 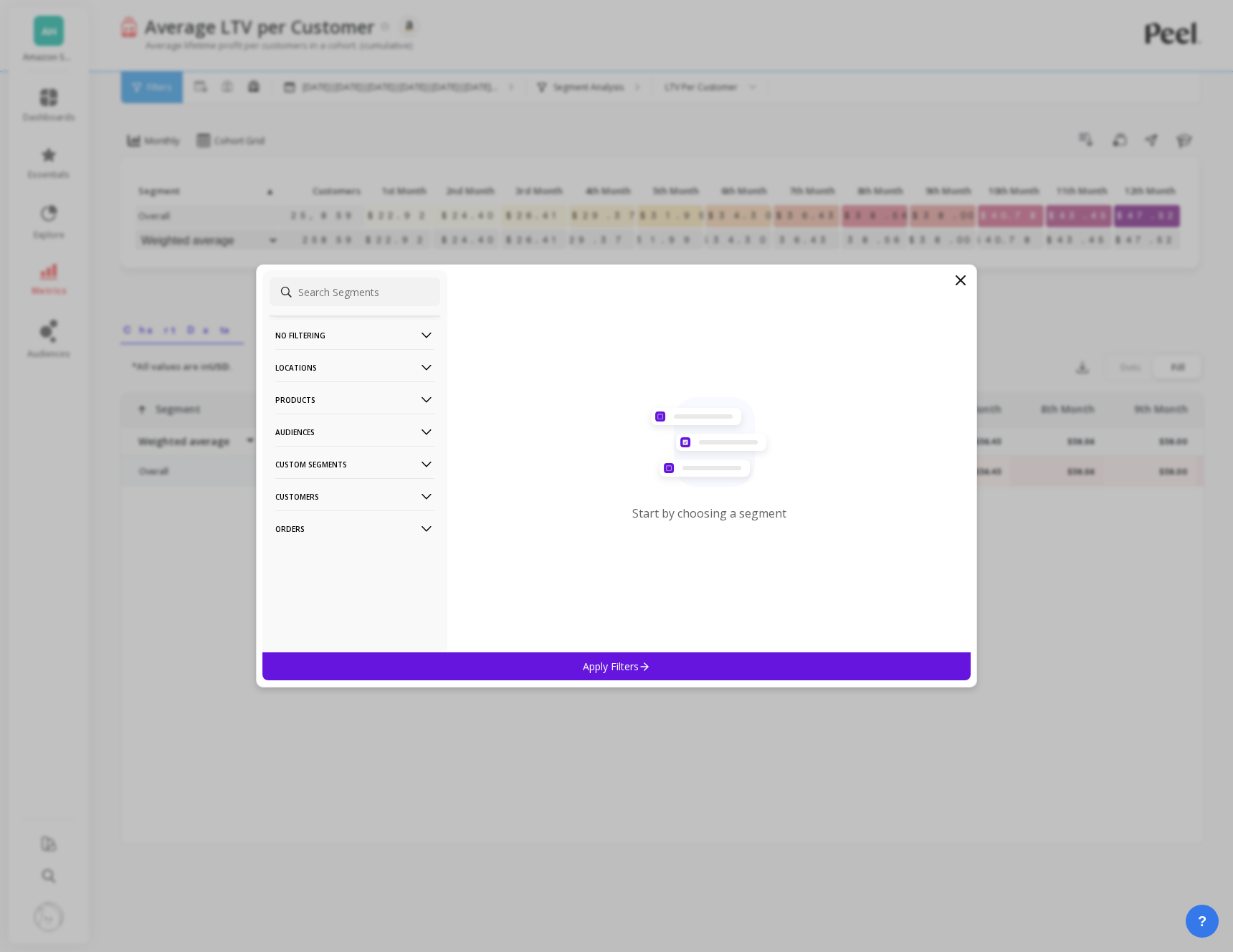 I want to click on p: Custom Segments, so click(x=355, y=463).